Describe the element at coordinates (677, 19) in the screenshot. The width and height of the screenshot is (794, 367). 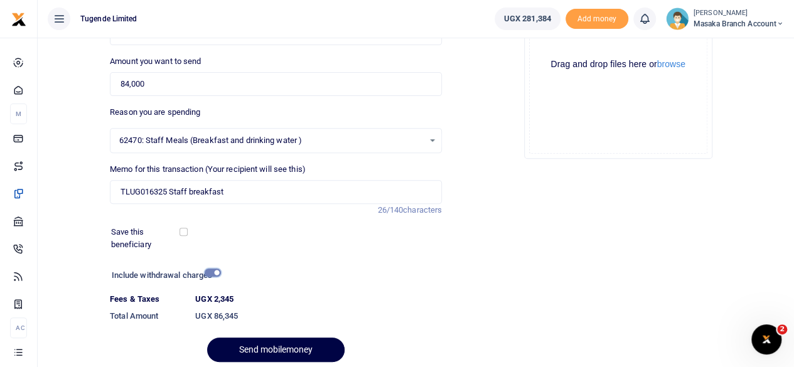
I see `img: profile-user` at that location.